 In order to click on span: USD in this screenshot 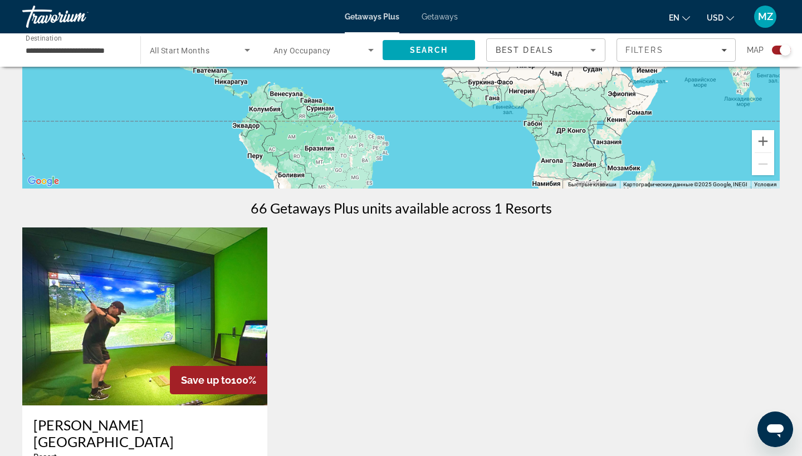, I will do `click(715, 18)`.